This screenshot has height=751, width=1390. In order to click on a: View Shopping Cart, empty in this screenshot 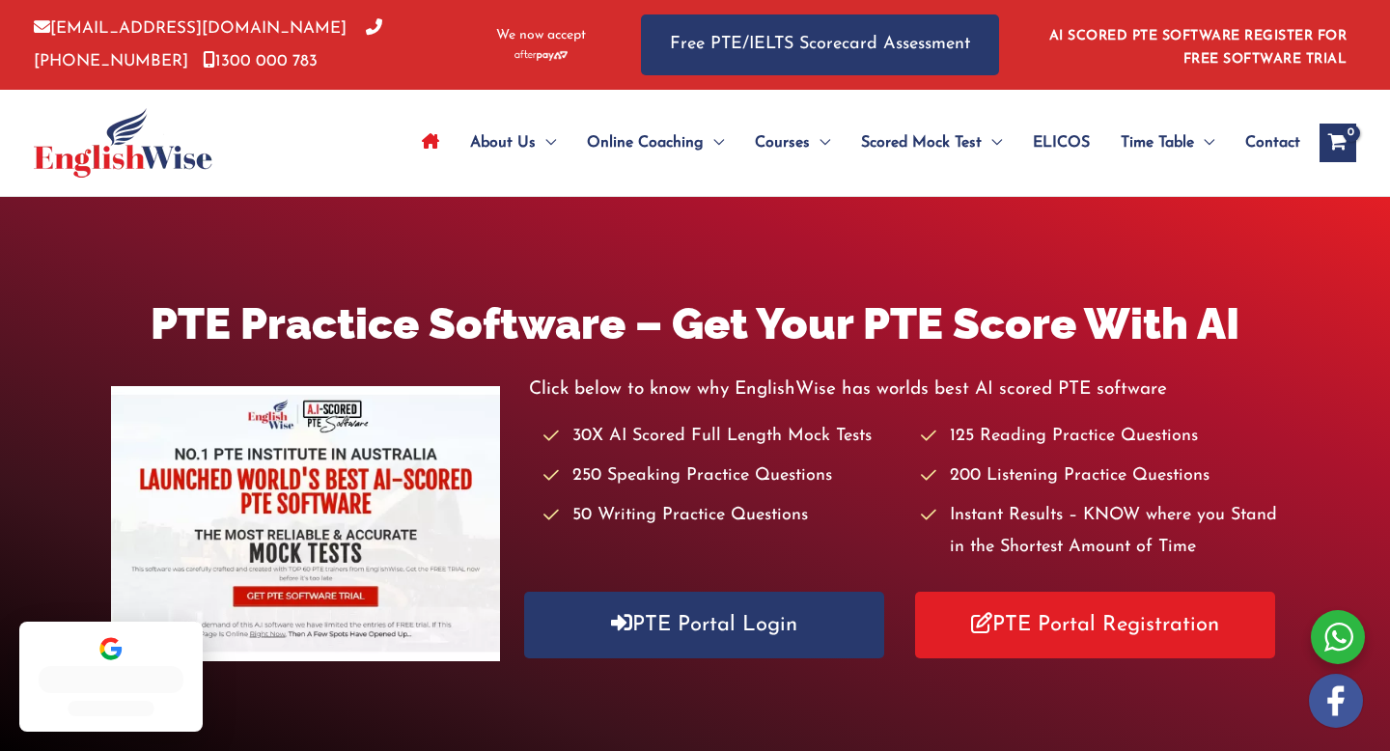, I will do `click(1338, 143)`.